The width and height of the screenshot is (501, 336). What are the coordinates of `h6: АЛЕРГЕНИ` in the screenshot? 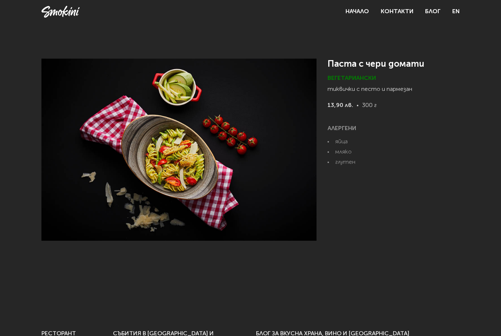 It's located at (393, 129).